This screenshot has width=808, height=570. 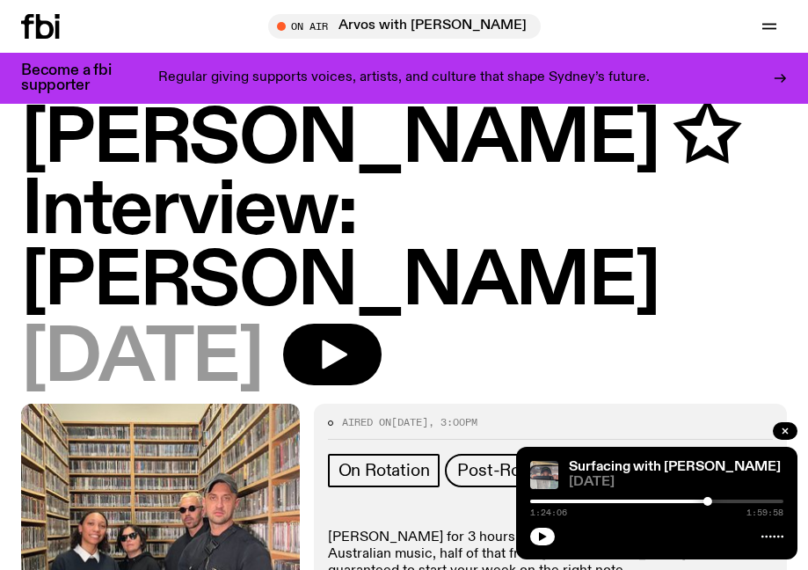 What do you see at coordinates (384, 470) in the screenshot?
I see `span: On Rotation` at bounding box center [384, 470].